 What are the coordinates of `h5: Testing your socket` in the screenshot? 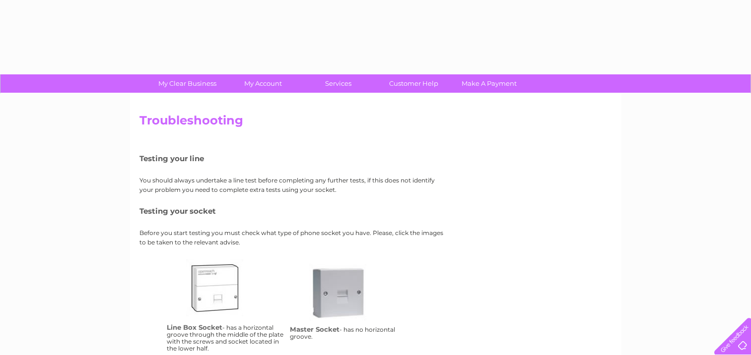 It's located at (293, 211).